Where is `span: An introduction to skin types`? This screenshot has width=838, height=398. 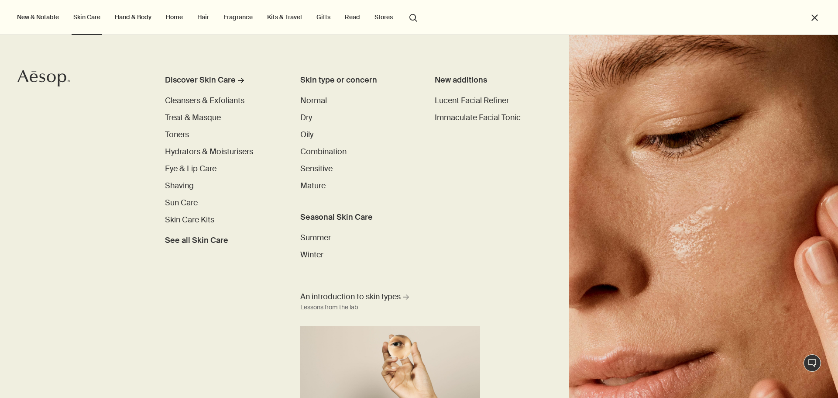 span: An introduction to skin types is located at coordinates (350, 296).